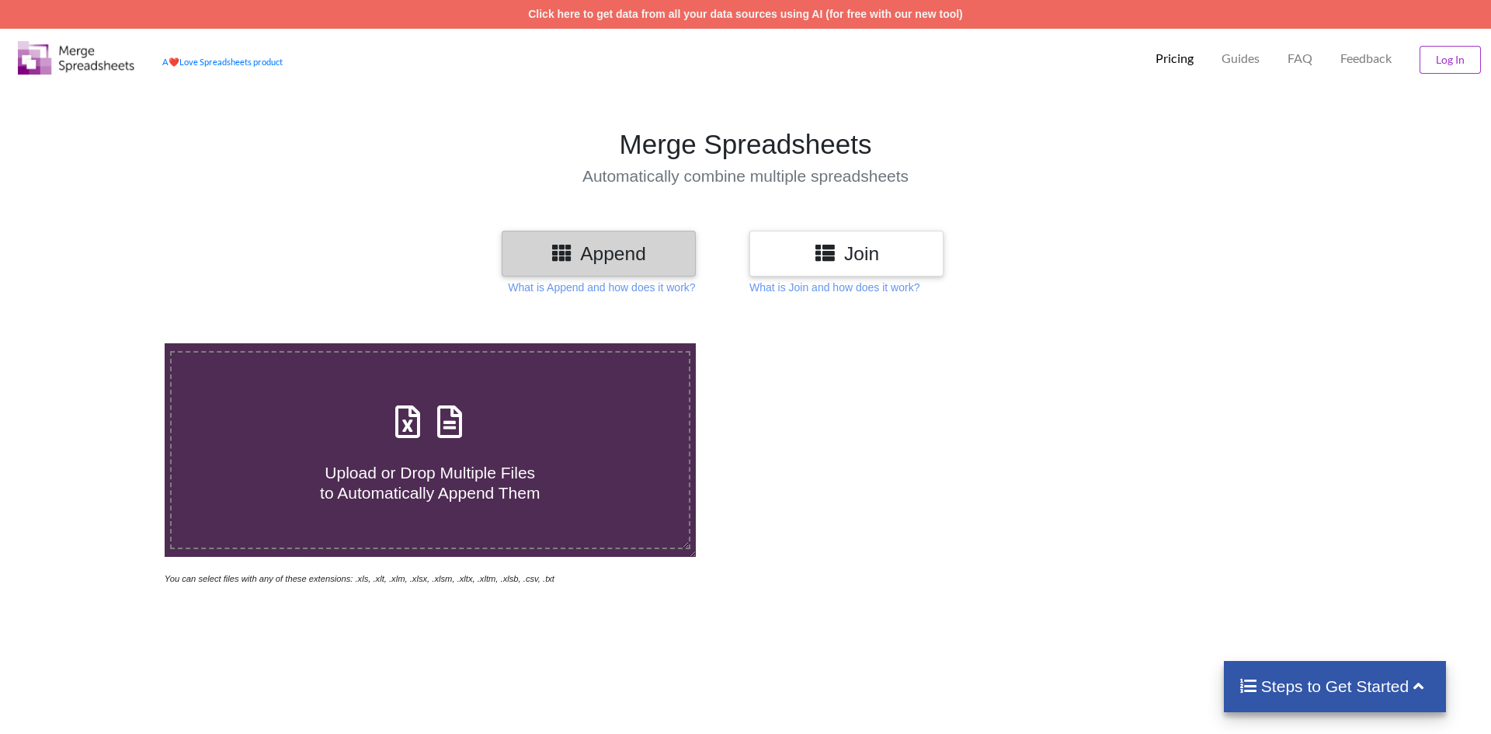 This screenshot has height=734, width=1491. What do you see at coordinates (429, 482) in the screenshot?
I see `span: Upload or Drop Multiple Files to Automatically Append Them` at bounding box center [429, 482].